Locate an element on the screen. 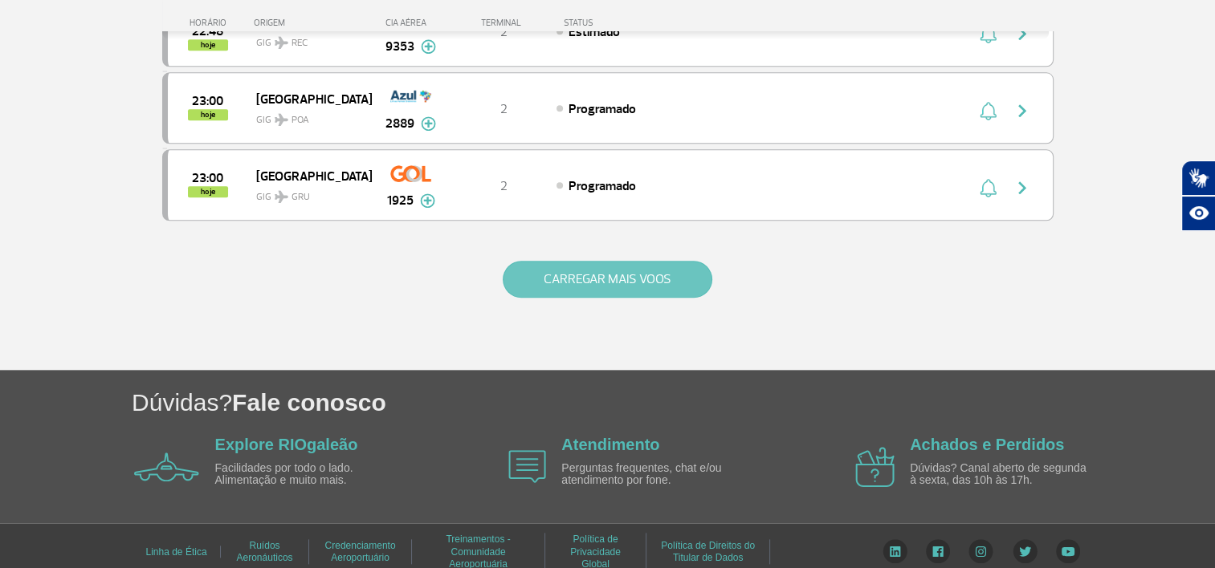  img: Facebook is located at coordinates (938, 552).